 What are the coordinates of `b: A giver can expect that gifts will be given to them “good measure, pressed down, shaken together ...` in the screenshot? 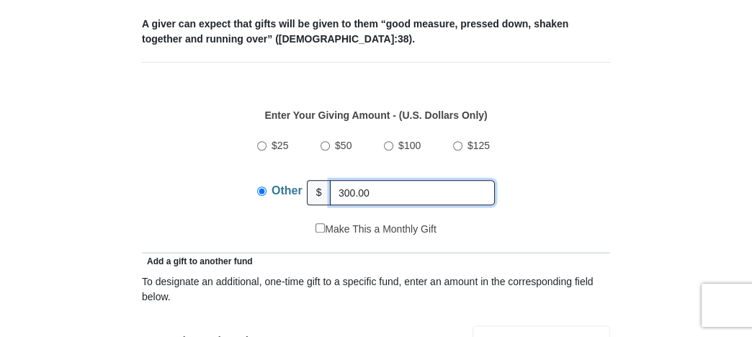 It's located at (355, 31).